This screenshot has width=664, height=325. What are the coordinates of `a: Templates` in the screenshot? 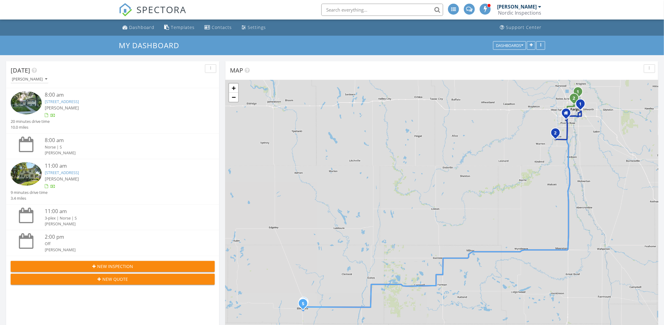 It's located at (179, 27).